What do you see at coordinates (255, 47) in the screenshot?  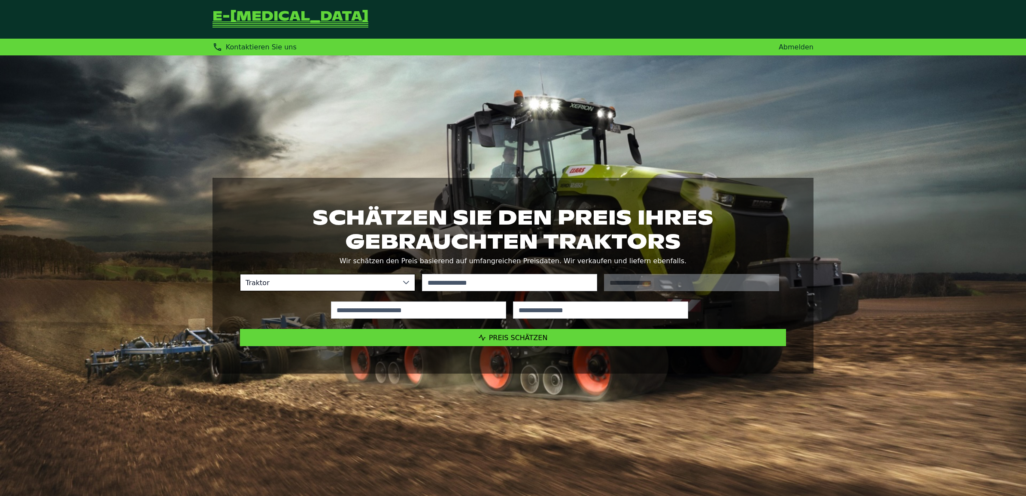 I see `div: Kontaktieren Sie uns` at bounding box center [255, 47].